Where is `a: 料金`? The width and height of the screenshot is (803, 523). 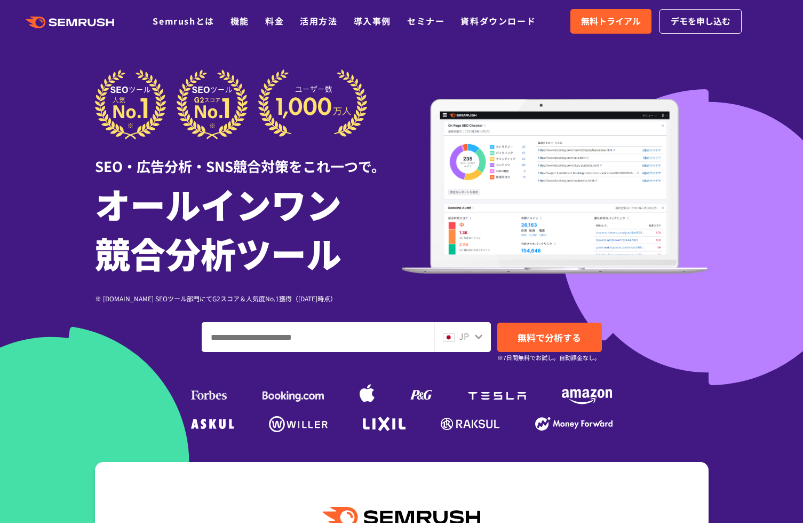
a: 料金 is located at coordinates (274, 21).